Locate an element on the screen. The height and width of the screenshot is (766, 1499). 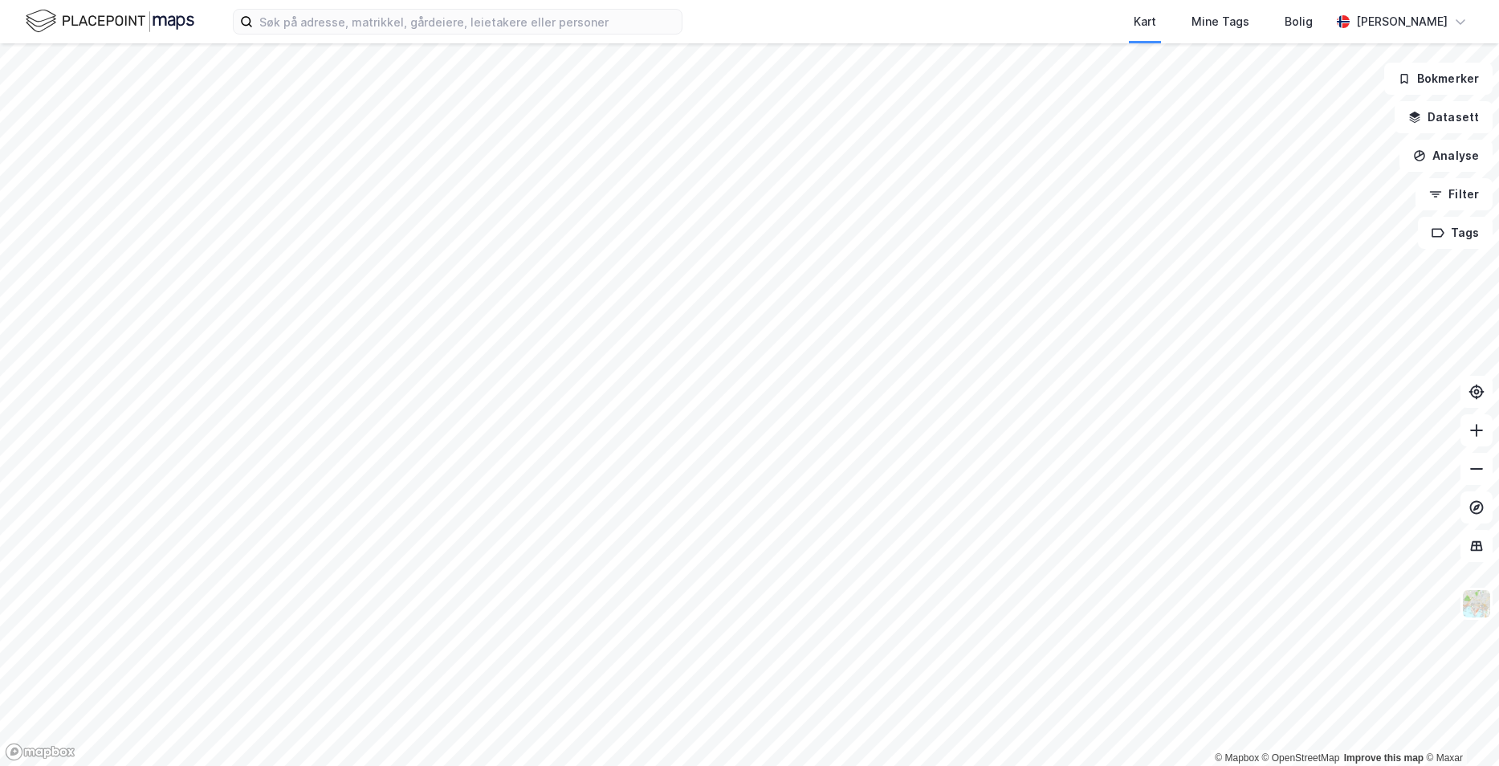
button: Filter is located at coordinates (1454, 194).